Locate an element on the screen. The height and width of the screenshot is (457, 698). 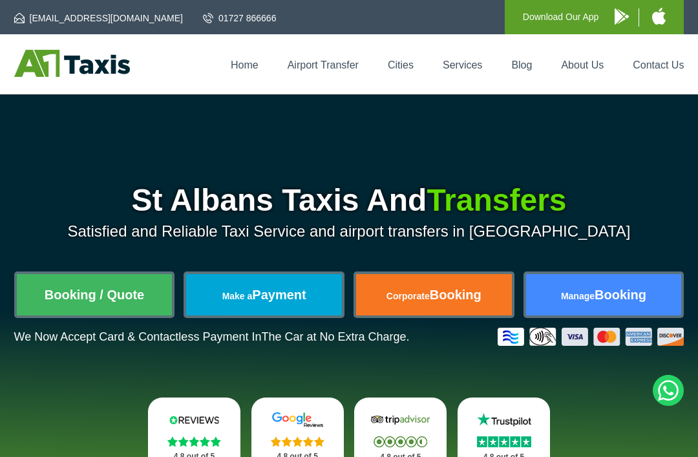
img: Tripadvisor is located at coordinates (400, 419).